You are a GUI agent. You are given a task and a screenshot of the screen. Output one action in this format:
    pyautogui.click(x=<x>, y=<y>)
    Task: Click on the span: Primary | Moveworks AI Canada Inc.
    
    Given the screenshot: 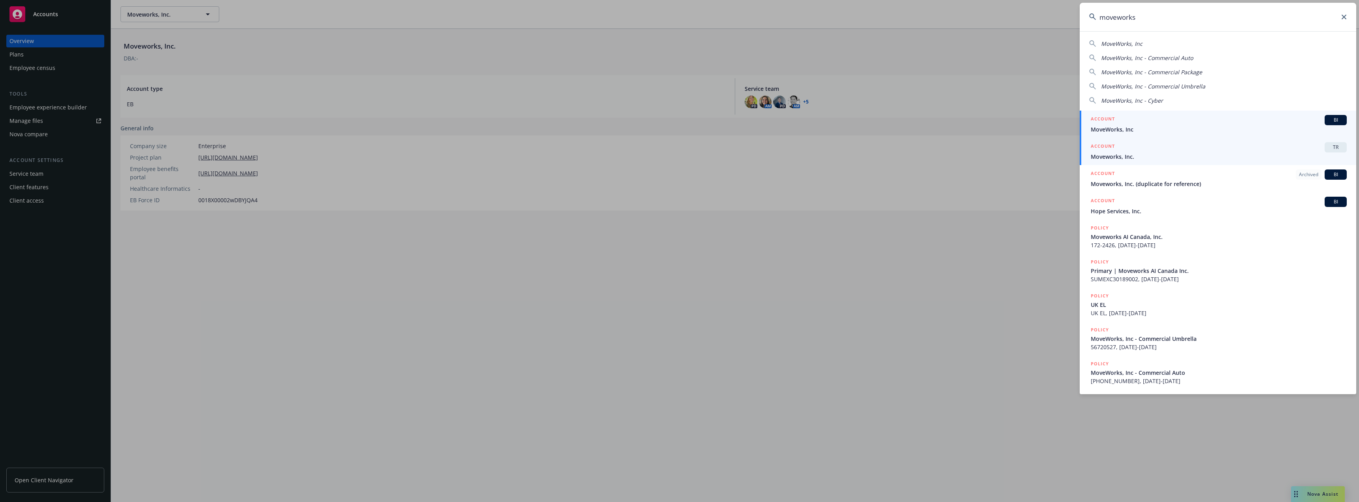 What is the action you would take?
    pyautogui.click(x=1218, y=271)
    